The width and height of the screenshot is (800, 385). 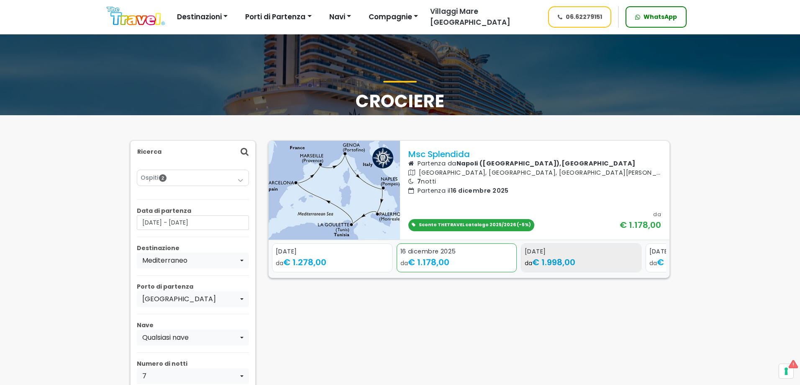 What do you see at coordinates (584, 17) in the screenshot?
I see `span: 06.62279151` at bounding box center [584, 17].